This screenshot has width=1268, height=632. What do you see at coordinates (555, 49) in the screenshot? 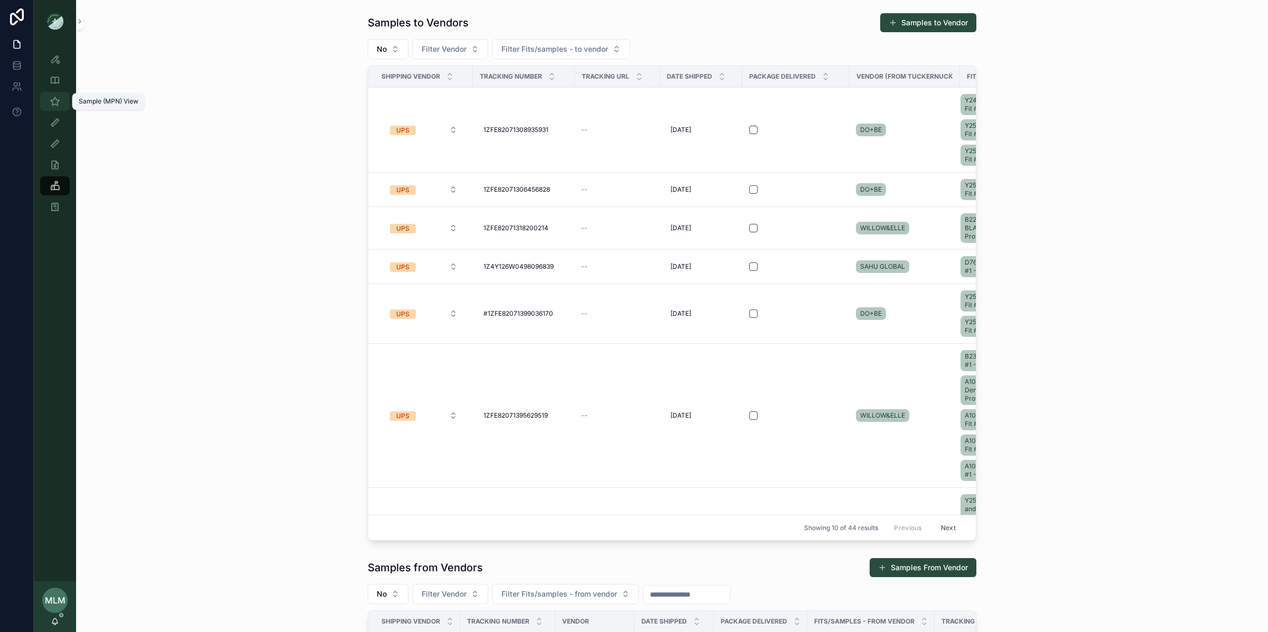
I see `span: Filter Fits/samples - to vendor` at bounding box center [555, 49].